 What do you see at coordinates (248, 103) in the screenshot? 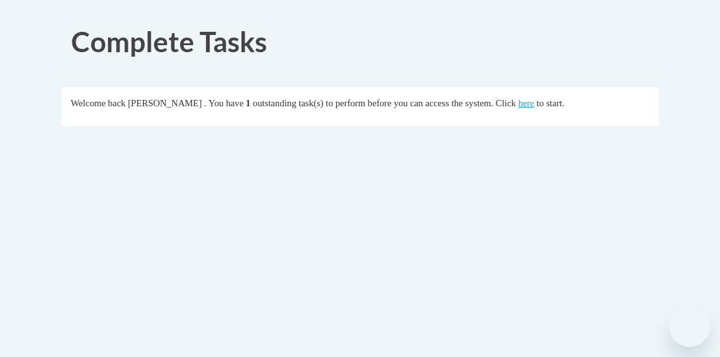
I see `span: 1` at bounding box center [248, 103].